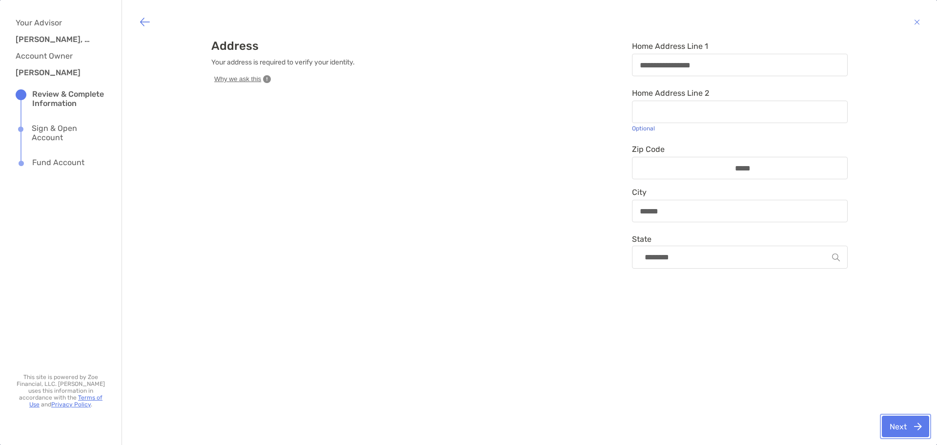 The width and height of the screenshot is (937, 445). Describe the element at coordinates (57, 56) in the screenshot. I see `h4: Account Owner` at that location.